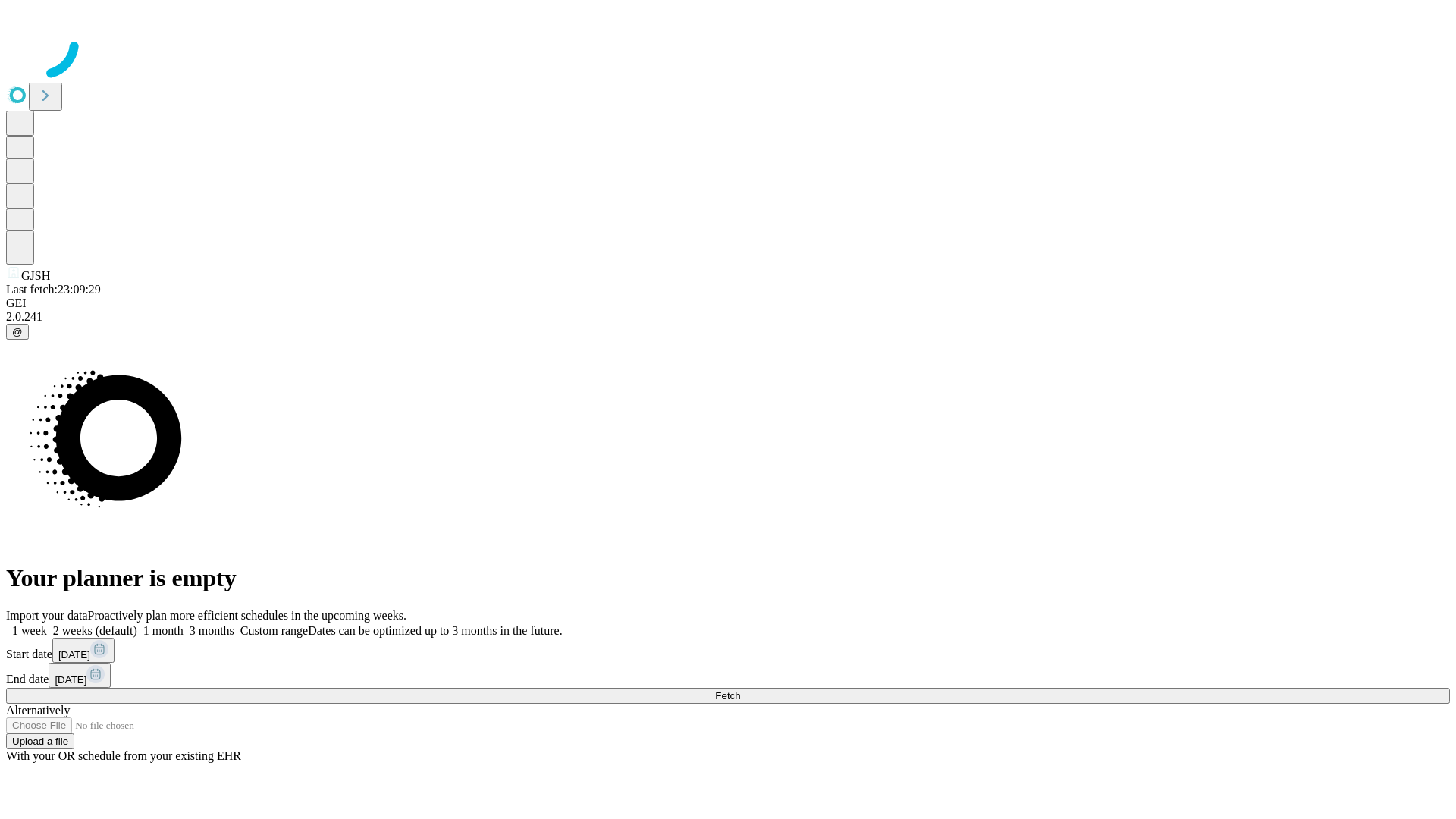 This screenshot has height=819, width=1456. I want to click on h1: Your planner is empty, so click(728, 578).